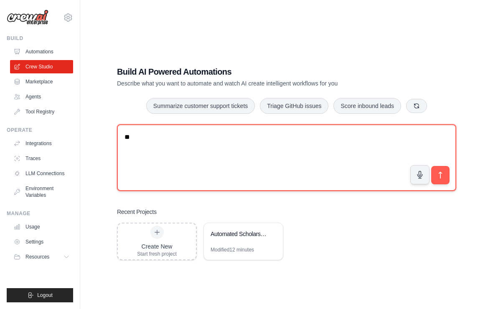 Image resolution: width=493 pixels, height=309 pixels. Describe the element at coordinates (257, 72) in the screenshot. I see `h1: Build AI Powered Automations` at that location.